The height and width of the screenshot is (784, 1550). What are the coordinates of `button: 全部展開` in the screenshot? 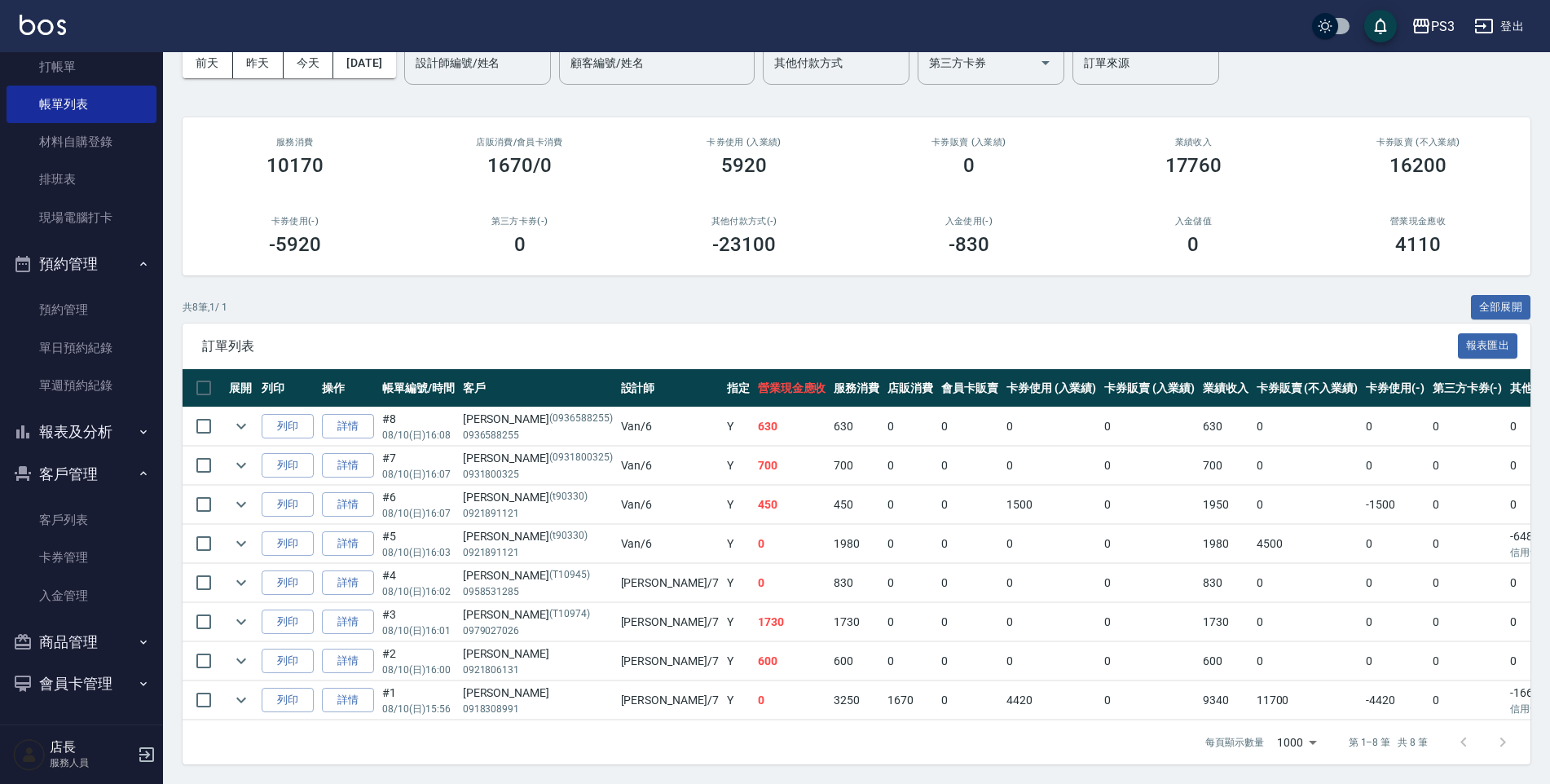 It's located at (1501, 307).